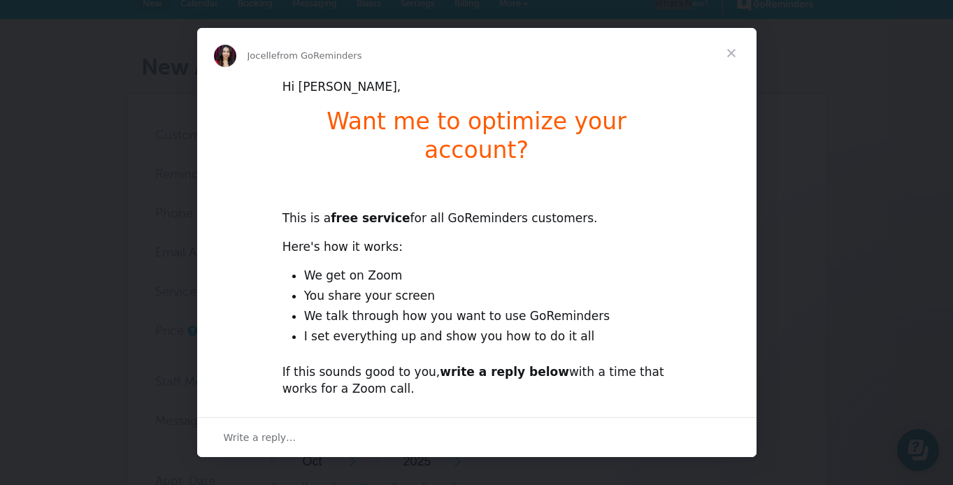 Image resolution: width=953 pixels, height=485 pixels. Describe the element at coordinates (262, 55) in the screenshot. I see `span: Jocelle` at that location.